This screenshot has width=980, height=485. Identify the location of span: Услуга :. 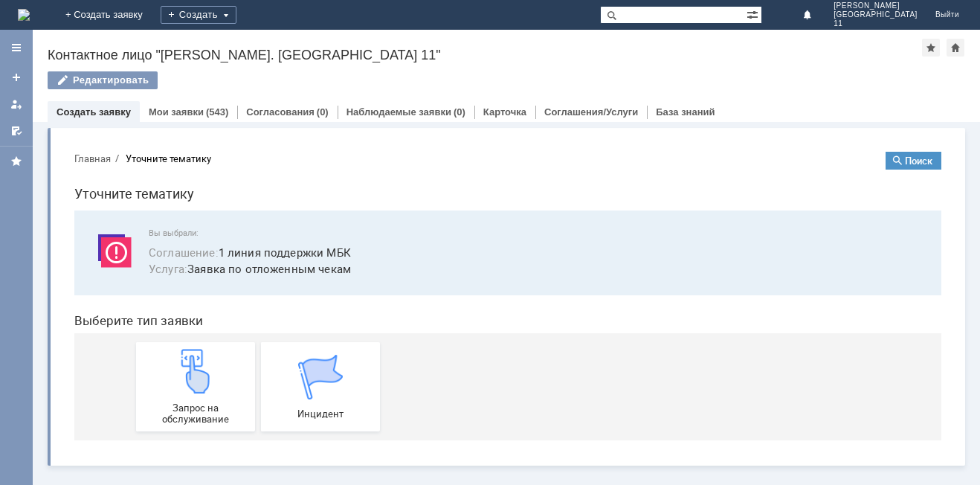
(106, 129).